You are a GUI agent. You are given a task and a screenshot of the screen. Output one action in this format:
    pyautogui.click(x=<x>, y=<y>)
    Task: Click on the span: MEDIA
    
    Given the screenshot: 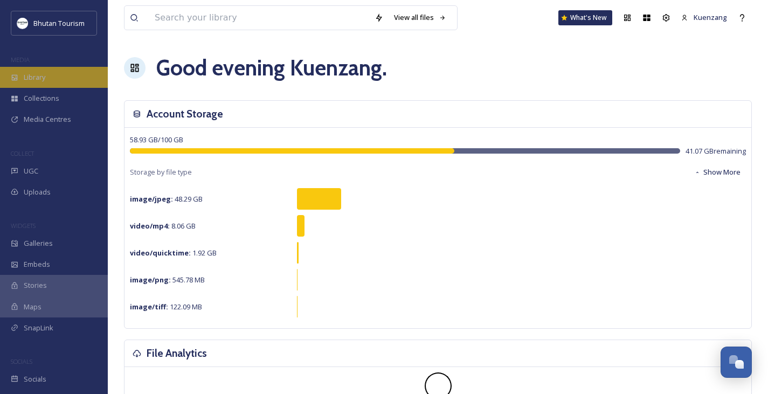 What is the action you would take?
    pyautogui.click(x=20, y=59)
    